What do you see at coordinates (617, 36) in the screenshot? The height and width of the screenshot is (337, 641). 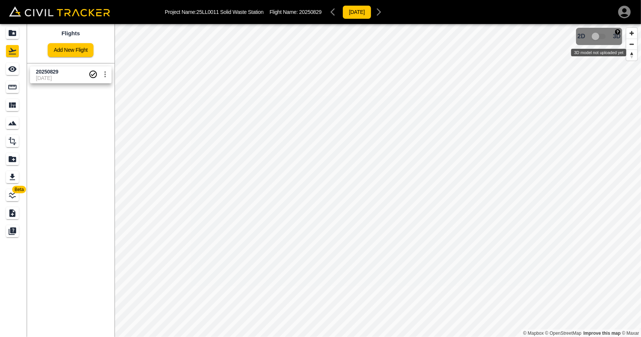 I see `span: 3D` at bounding box center [617, 36].